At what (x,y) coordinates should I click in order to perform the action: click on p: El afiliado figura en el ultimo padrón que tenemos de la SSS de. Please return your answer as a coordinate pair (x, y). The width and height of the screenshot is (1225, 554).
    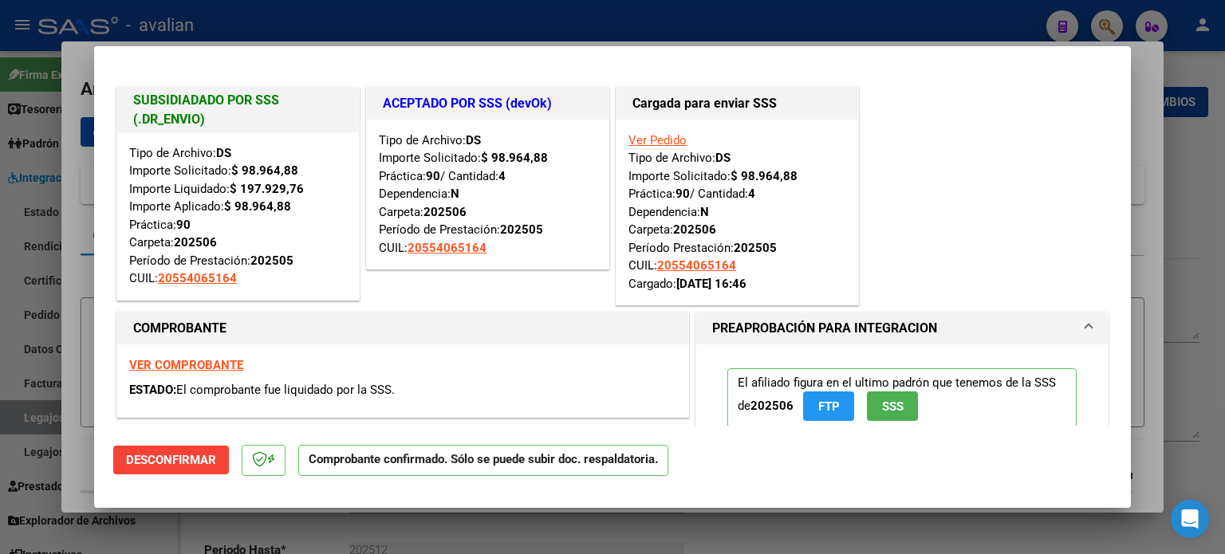
    Looking at the image, I should click on (902, 398).